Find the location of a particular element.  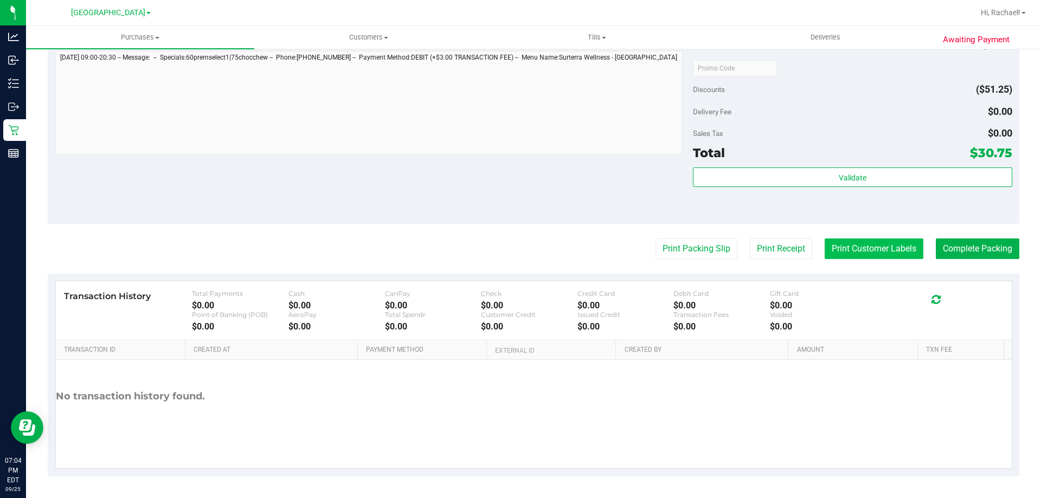

p: 09/25 is located at coordinates (13, 489).